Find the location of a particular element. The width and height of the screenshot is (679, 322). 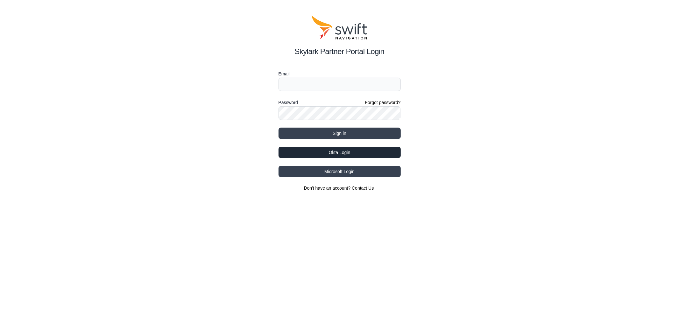

section: Don't have an account? is located at coordinates (340, 188).